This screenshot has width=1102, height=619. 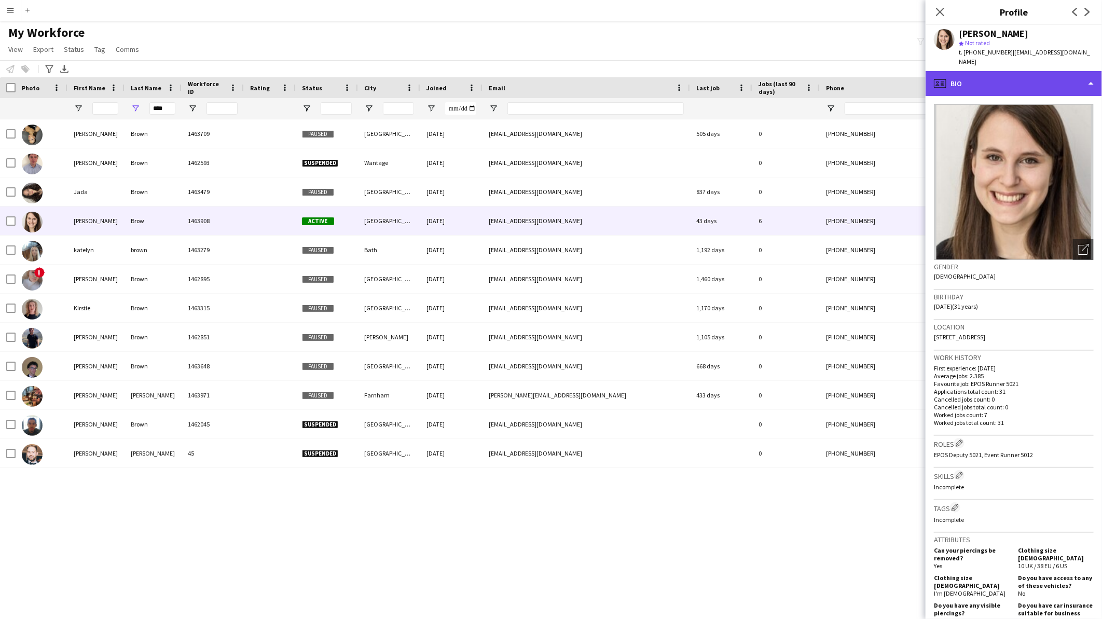 What do you see at coordinates (708, 88) in the screenshot?
I see `span: Last job` at bounding box center [708, 88].